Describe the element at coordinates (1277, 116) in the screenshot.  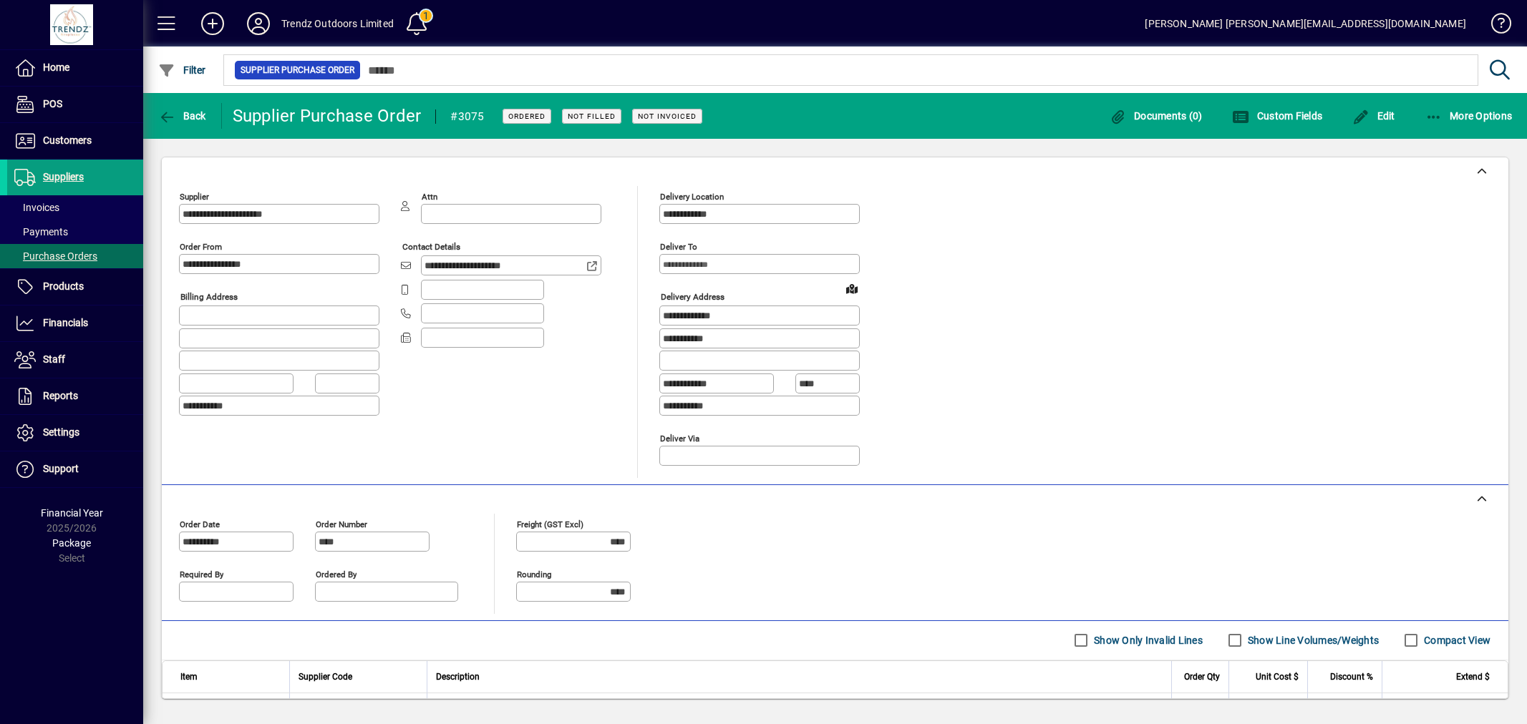
I see `button: Custom Fields` at that location.